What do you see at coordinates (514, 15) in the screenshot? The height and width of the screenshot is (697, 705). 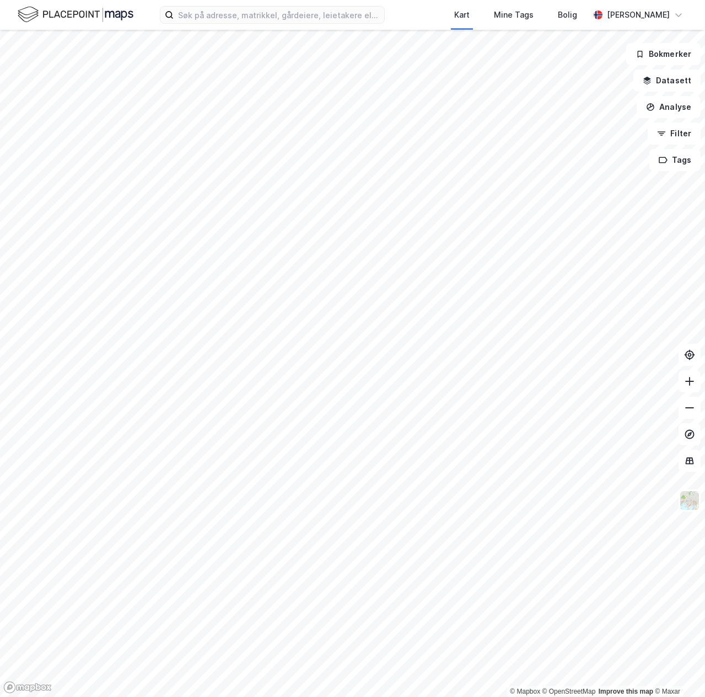 I see `div: Mine Tags` at bounding box center [514, 15].